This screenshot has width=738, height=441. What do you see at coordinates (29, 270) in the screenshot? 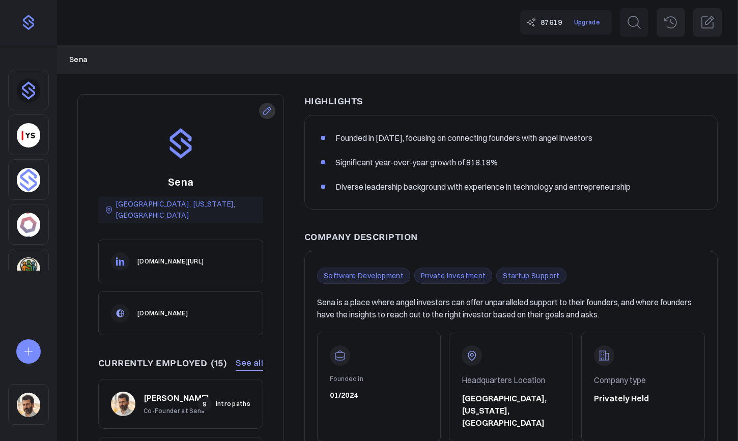
I see `img: 3pj2efuqyeig3cua8agrd6atck9r` at bounding box center [29, 270].